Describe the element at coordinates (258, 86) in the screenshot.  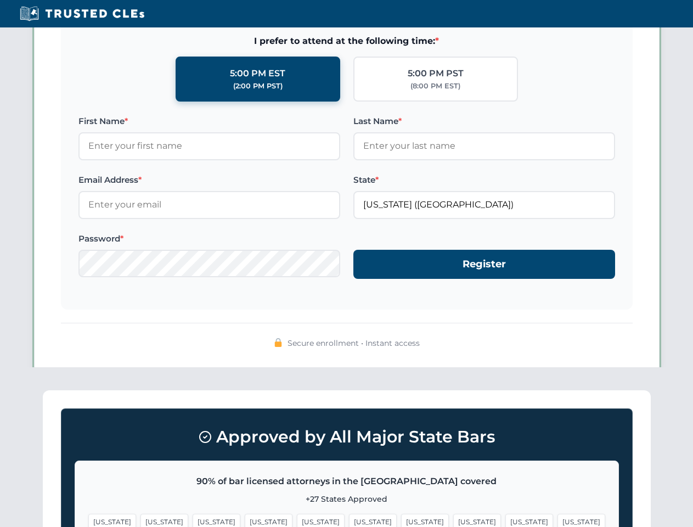
I see `div: (2:00 PM PST)` at that location.